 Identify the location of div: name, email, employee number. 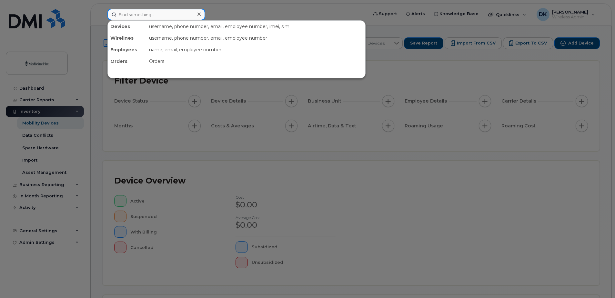
(256, 50).